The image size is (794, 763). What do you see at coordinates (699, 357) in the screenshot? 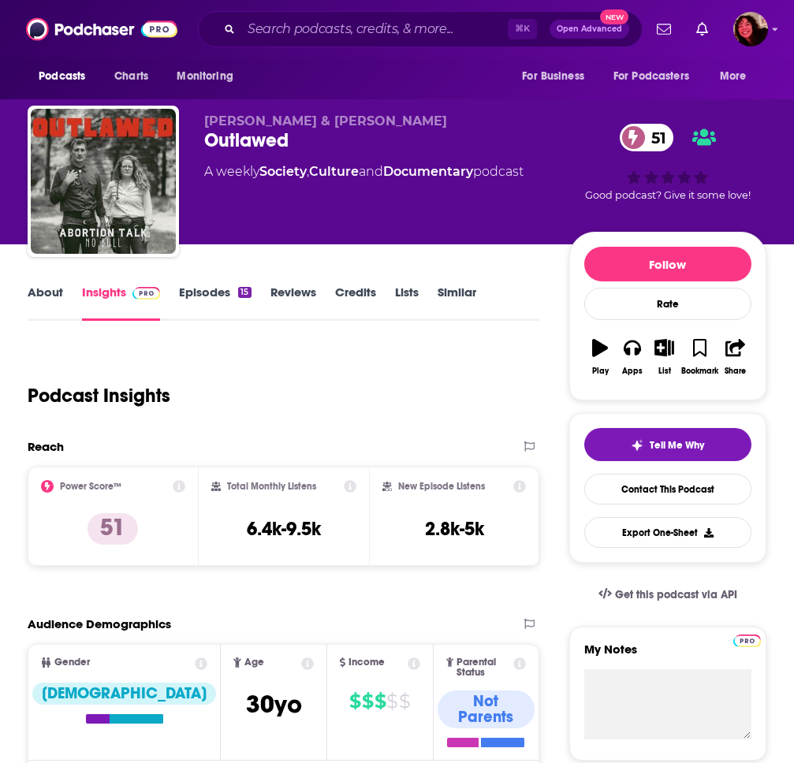
I see `button: Bookmark` at bounding box center [699, 357].